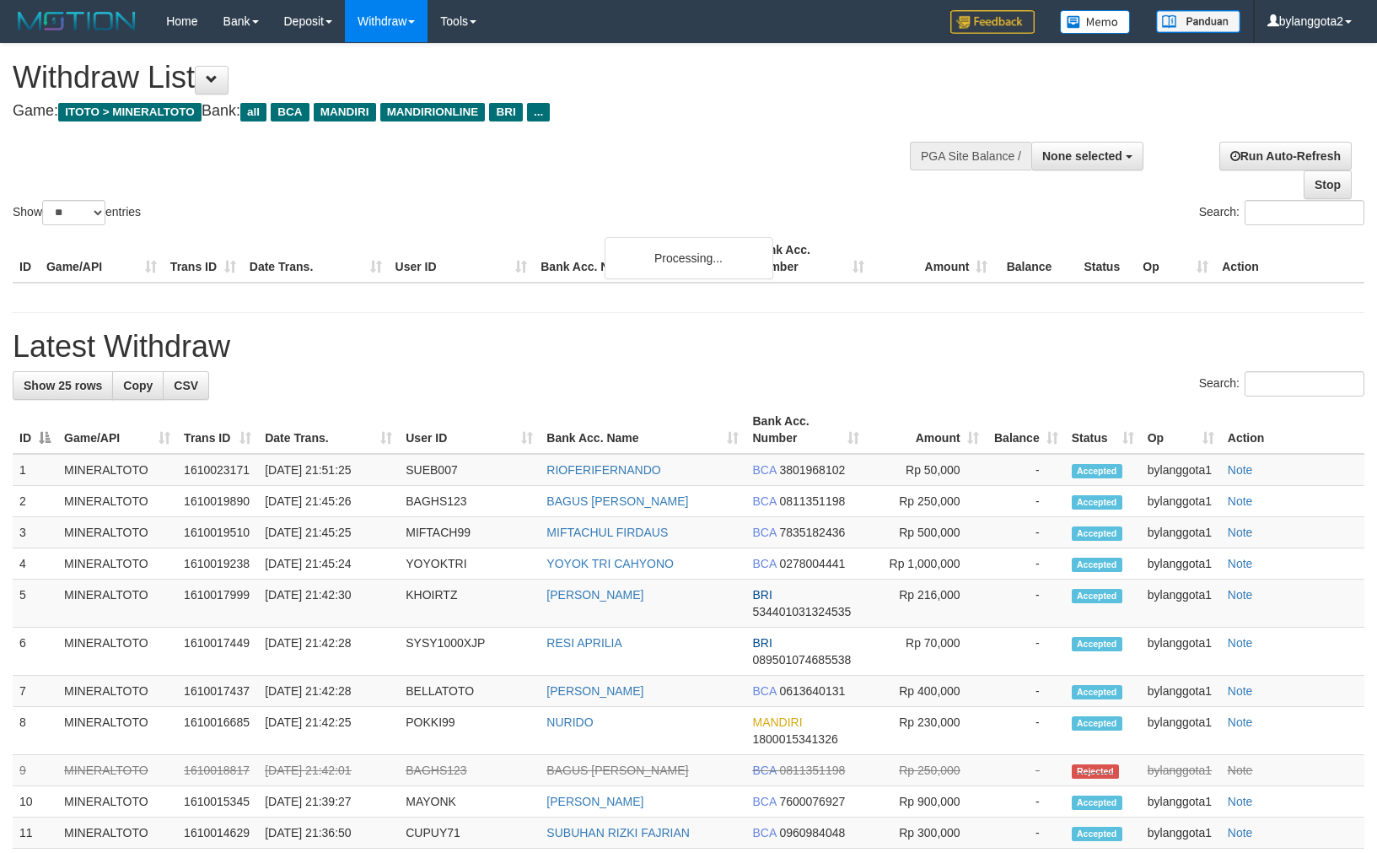 The image size is (1377, 853). Describe the element at coordinates (926, 691) in the screenshot. I see `td: Rp 400,000` at that location.